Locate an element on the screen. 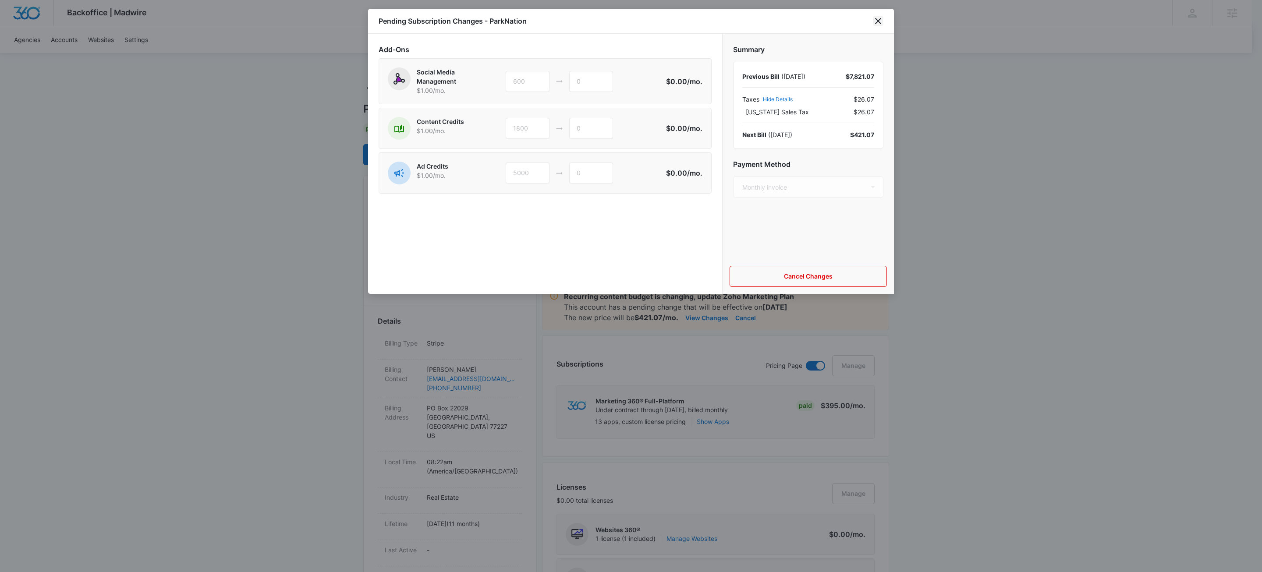 The height and width of the screenshot is (572, 1262). div: $7,821.07 is located at coordinates (860, 76).